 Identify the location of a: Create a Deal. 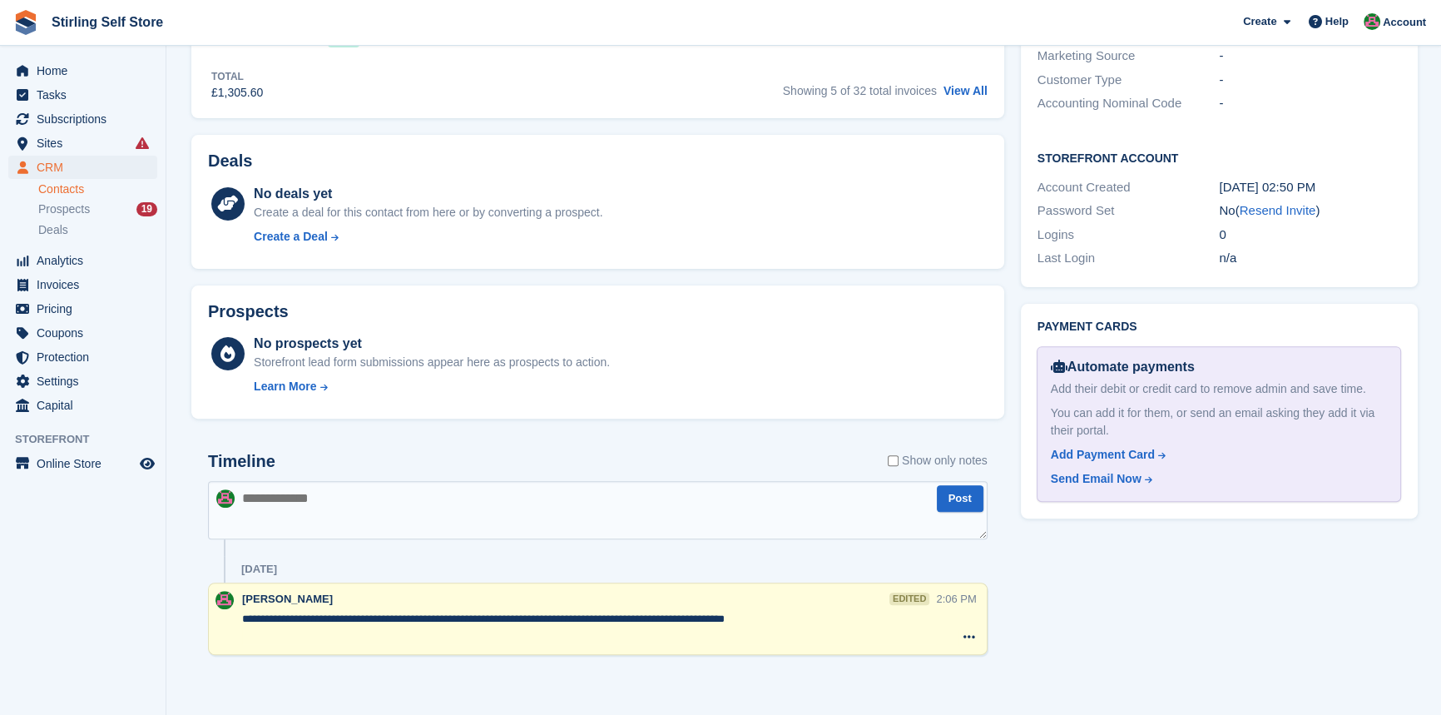
(428, 236).